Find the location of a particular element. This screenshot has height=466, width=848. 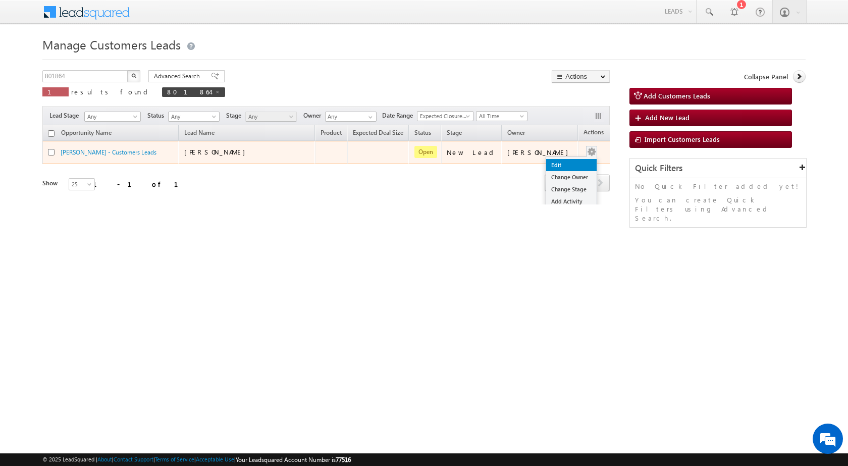

span: Date Range is located at coordinates (399, 116).